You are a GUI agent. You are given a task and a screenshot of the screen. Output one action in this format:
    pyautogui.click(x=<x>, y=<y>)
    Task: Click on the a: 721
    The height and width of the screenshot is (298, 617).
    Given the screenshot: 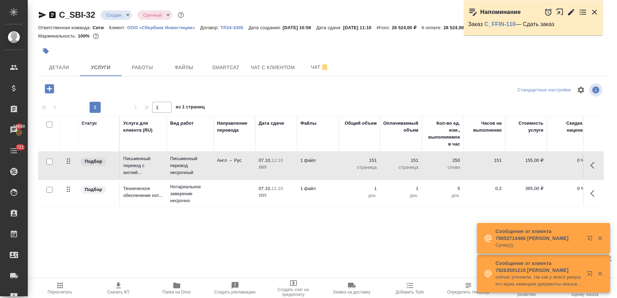 What is the action you would take?
    pyautogui.click(x=14, y=151)
    